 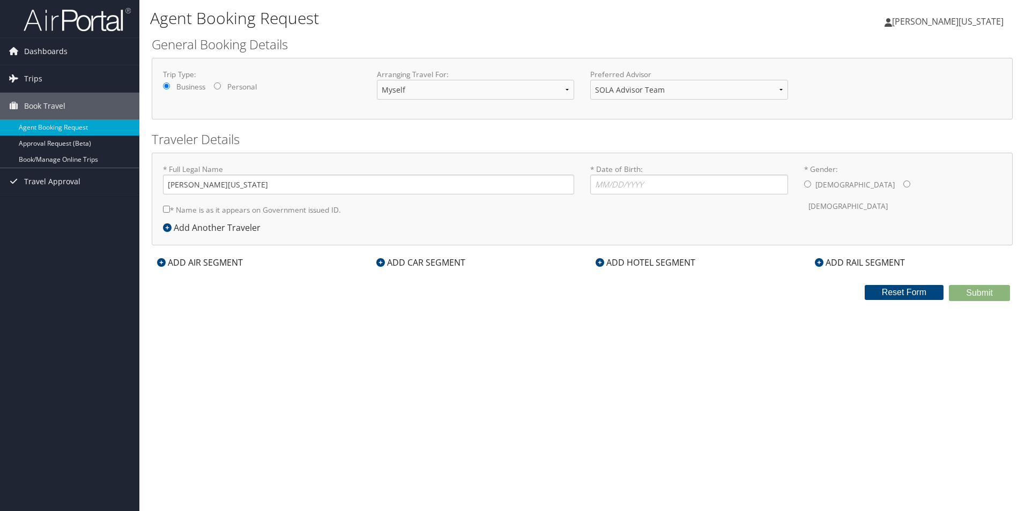 I want to click on input: * Full Legal Name, so click(x=368, y=184).